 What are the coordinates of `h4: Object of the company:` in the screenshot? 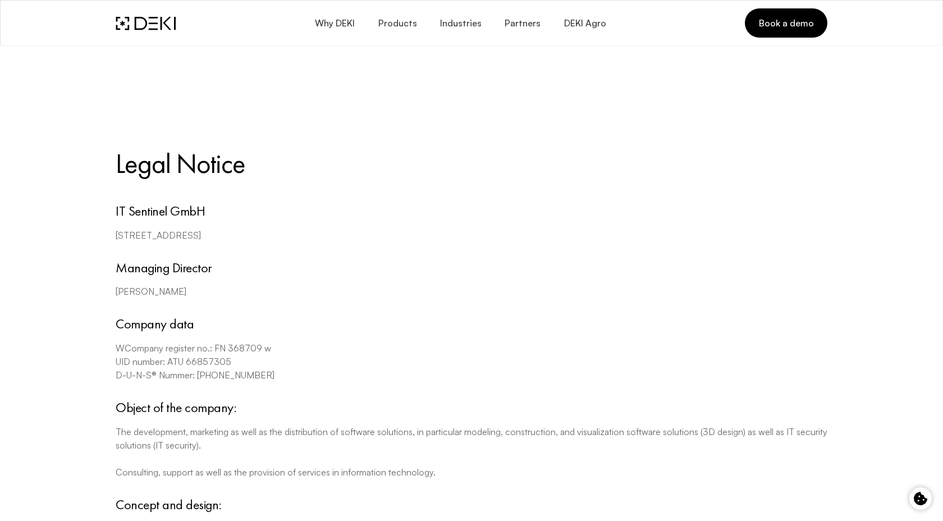 It's located at (471, 407).